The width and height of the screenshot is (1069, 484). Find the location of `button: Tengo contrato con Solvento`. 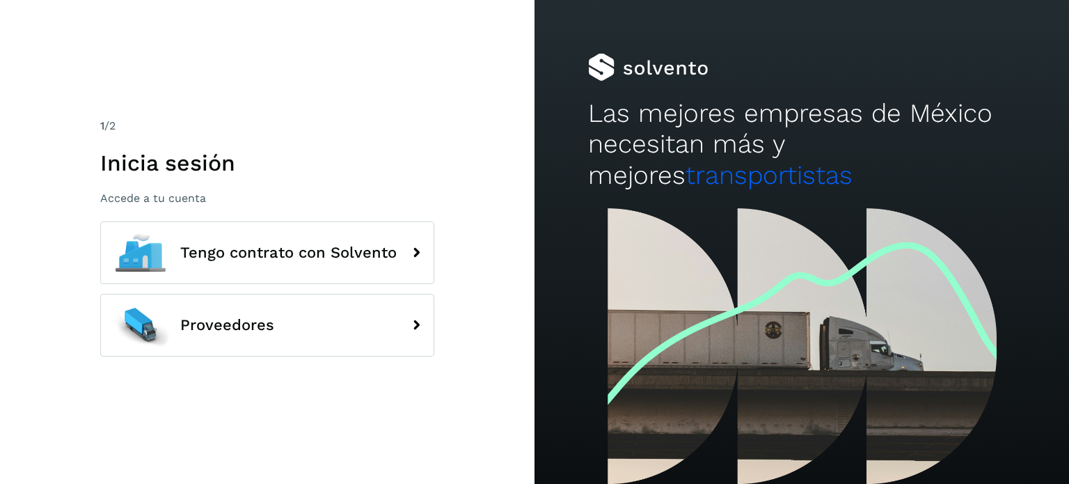

button: Tengo contrato con Solvento is located at coordinates (267, 253).